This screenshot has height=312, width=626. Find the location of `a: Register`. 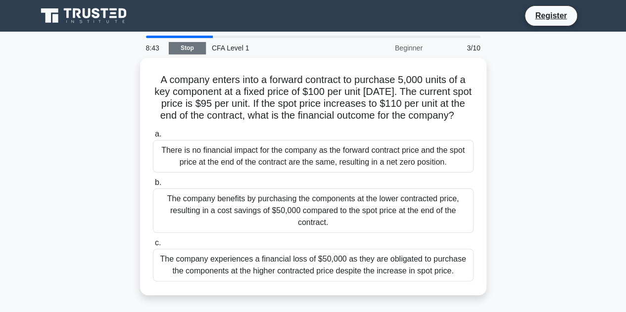

a: Register is located at coordinates (550, 15).